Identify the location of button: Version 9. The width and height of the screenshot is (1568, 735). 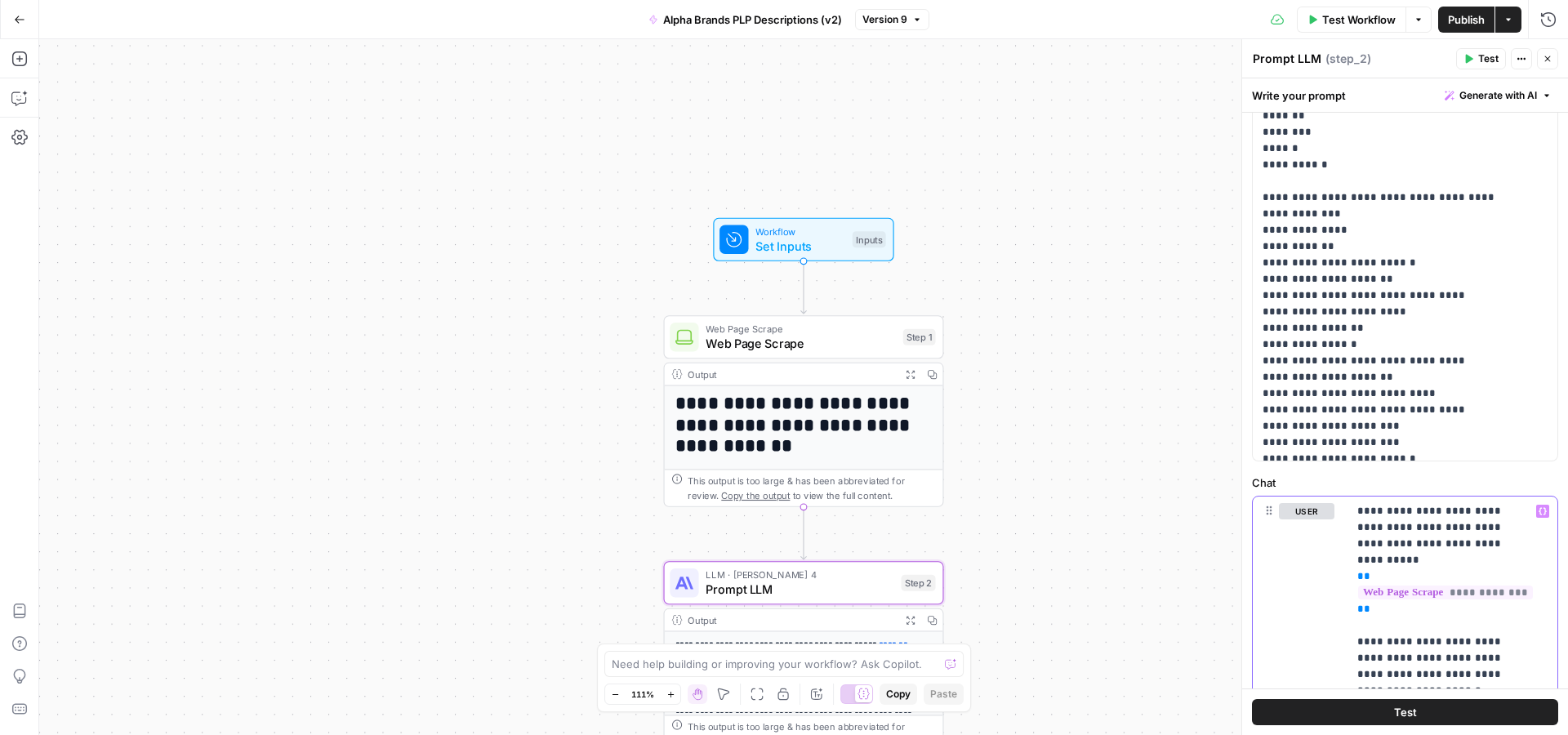
(892, 20).